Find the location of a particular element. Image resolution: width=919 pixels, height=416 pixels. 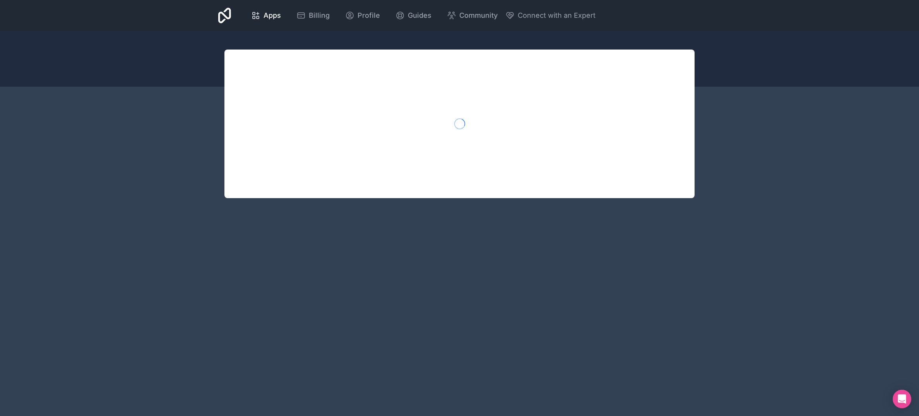

a: Guides is located at coordinates (413, 15).